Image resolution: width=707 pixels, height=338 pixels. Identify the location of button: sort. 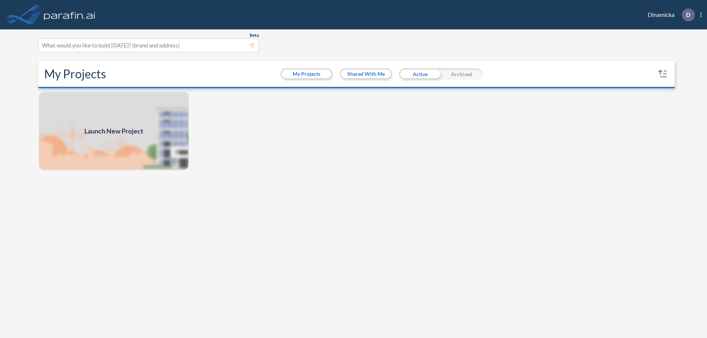
(662, 74).